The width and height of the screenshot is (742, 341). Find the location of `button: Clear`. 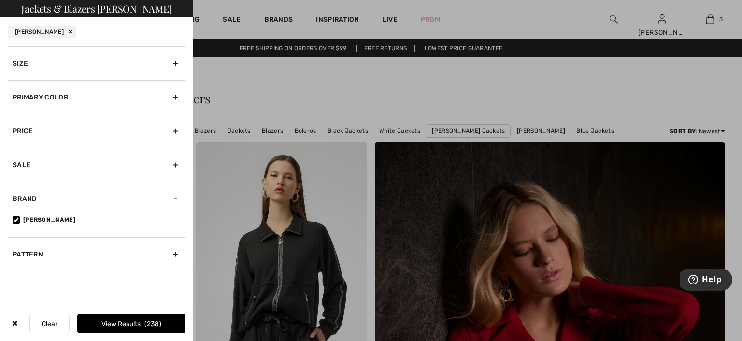

button: Clear is located at coordinates (49, 323).